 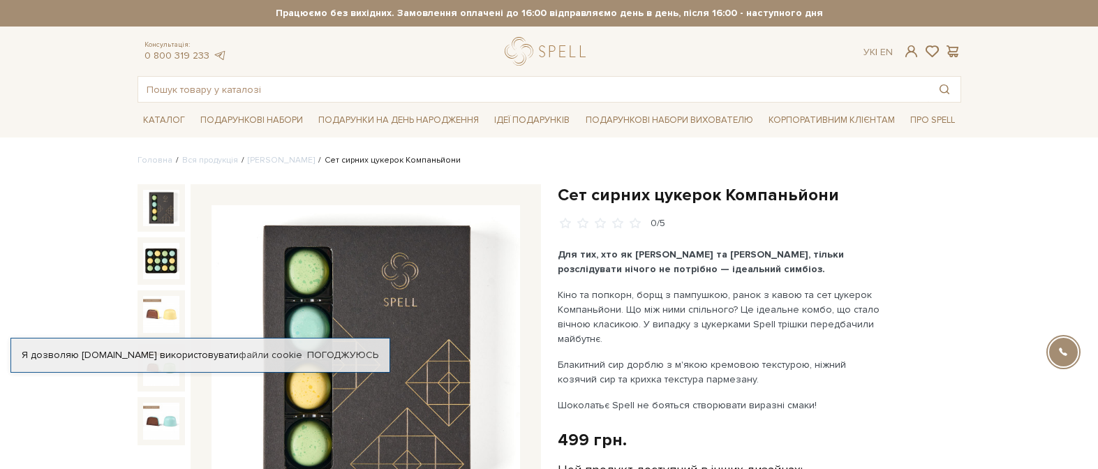 What do you see at coordinates (343, 355) in the screenshot?
I see `a: Погоджуюсь` at bounding box center [343, 355].